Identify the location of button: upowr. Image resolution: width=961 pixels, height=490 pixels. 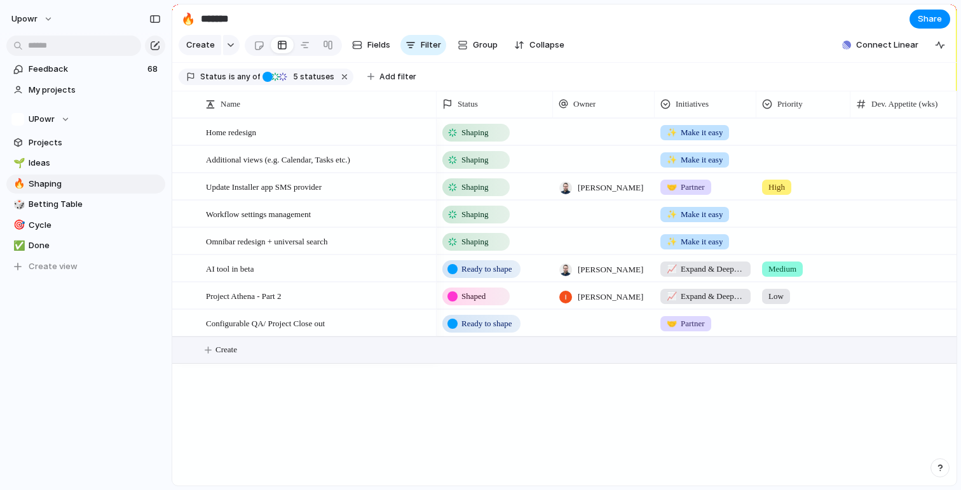
(32, 19).